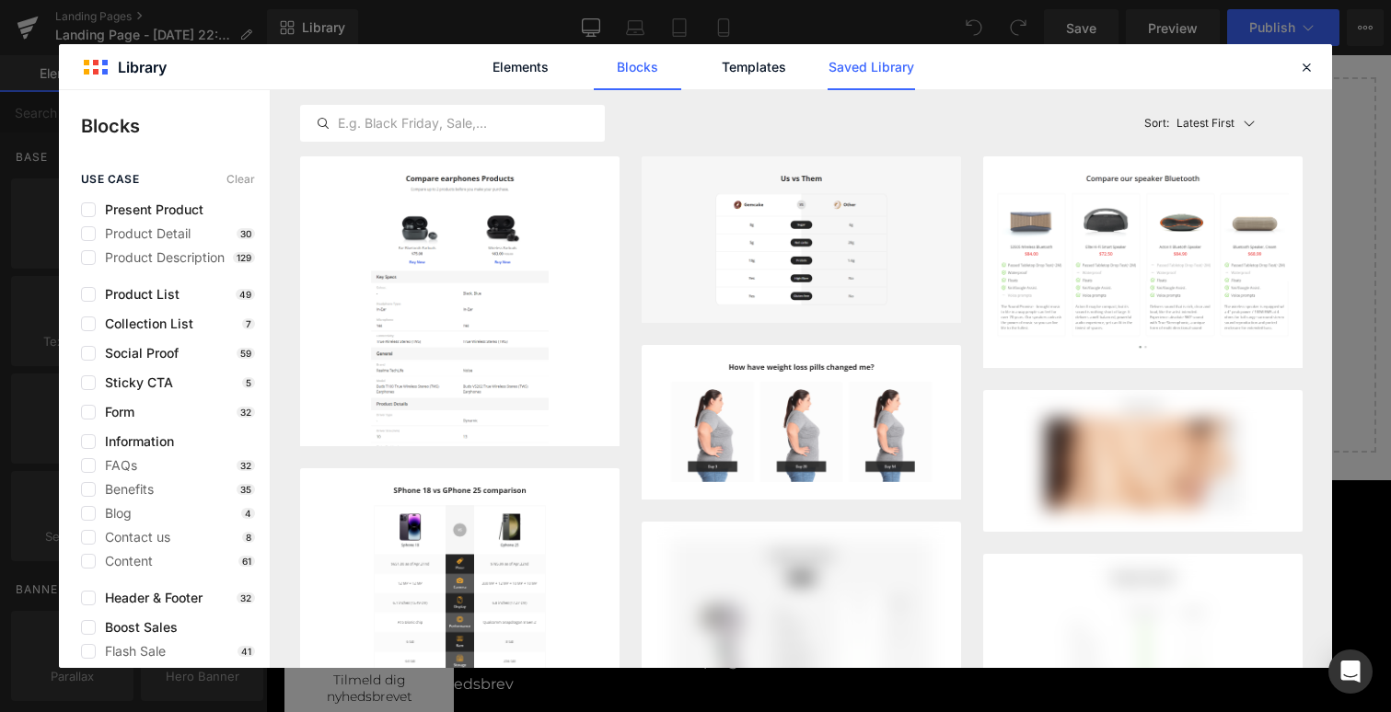  What do you see at coordinates (249, 383) in the screenshot?
I see `p: 5` at bounding box center [249, 383].